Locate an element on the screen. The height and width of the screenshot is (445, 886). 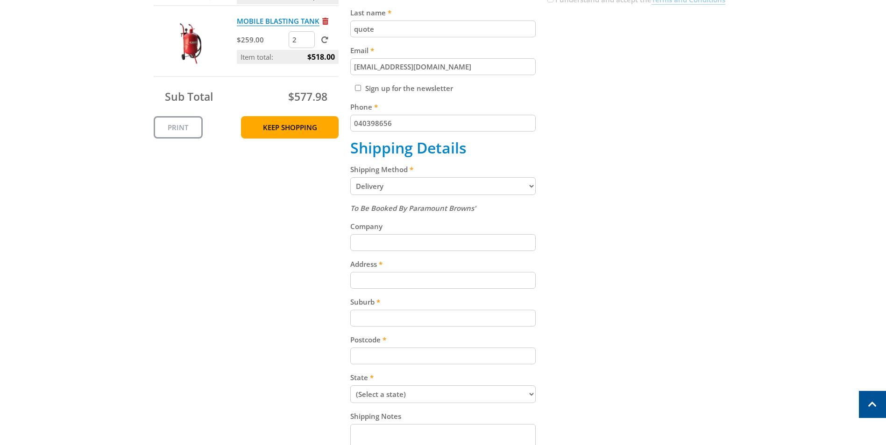
h2: Shipping Details is located at coordinates (443, 148).